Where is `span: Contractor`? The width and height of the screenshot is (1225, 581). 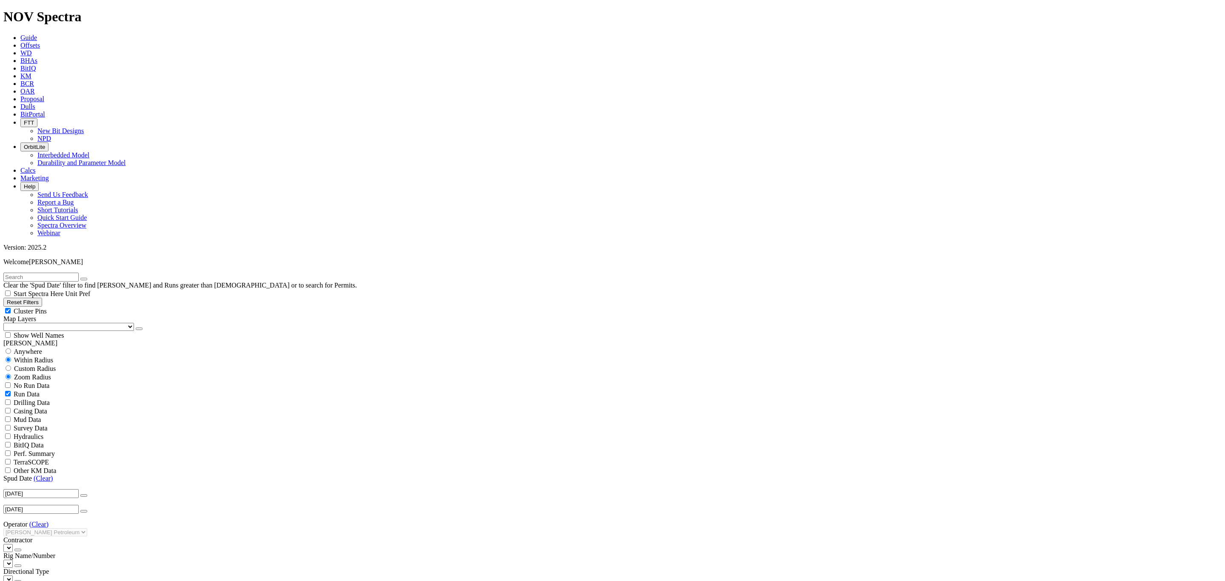
span: Contractor is located at coordinates (18, 540).